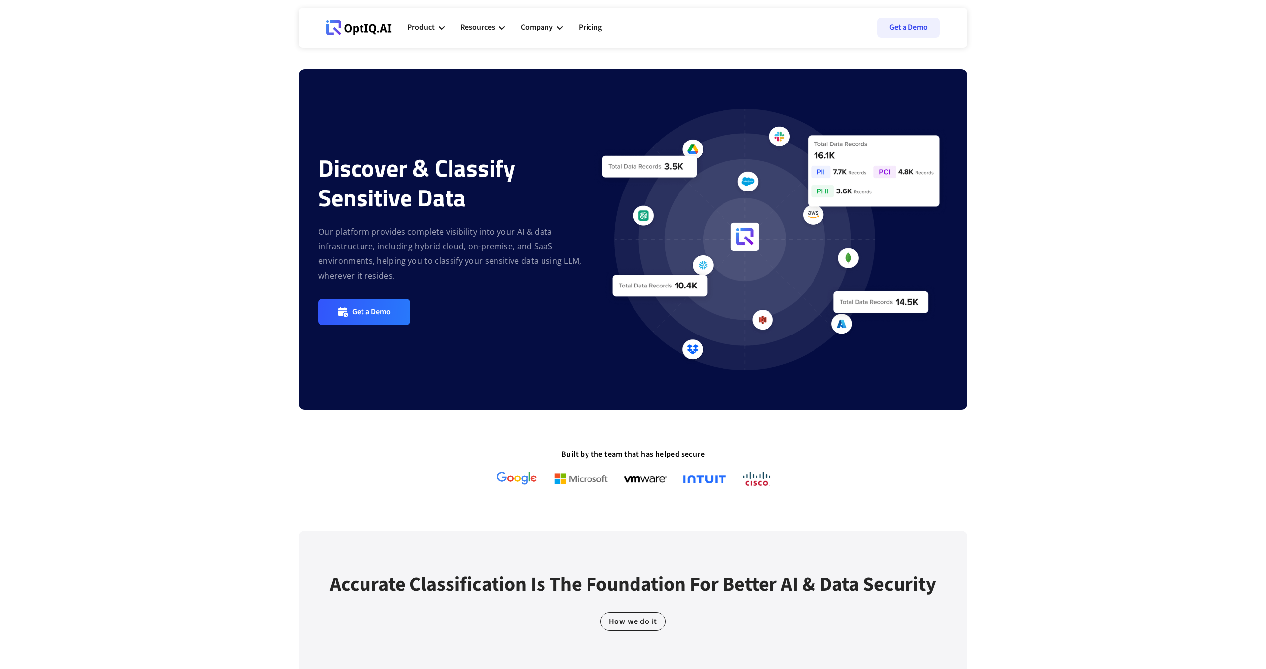 The width and height of the screenshot is (1266, 669). What do you see at coordinates (633, 585) in the screenshot?
I see `strong: Accurate classification is the foundation for better AI & data security` at bounding box center [633, 585].